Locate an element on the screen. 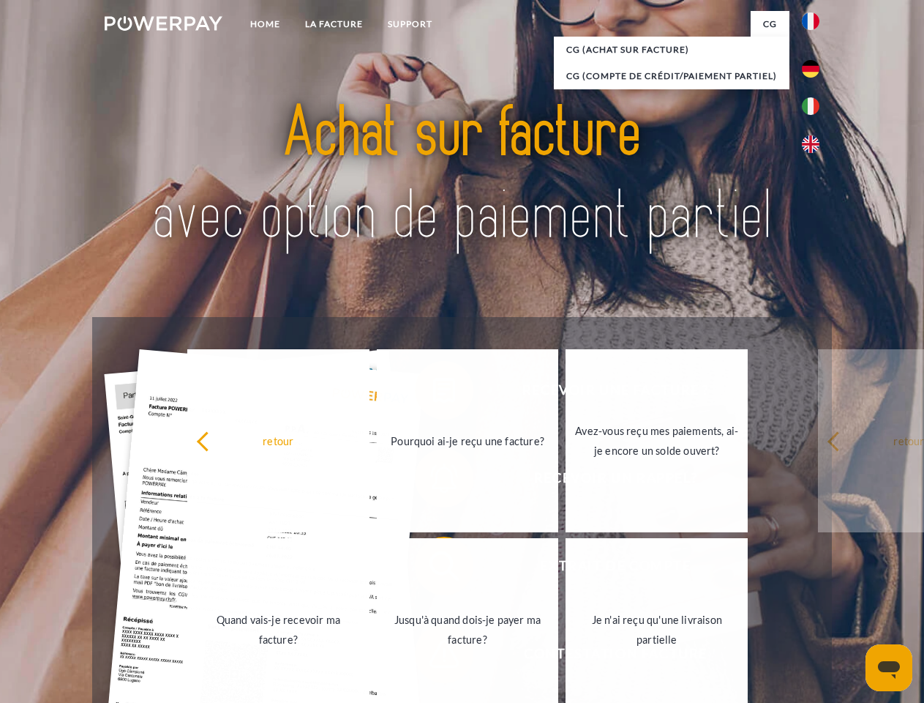  a: CG (Compte de crédit/paiement partiel) is located at coordinates (672, 76).